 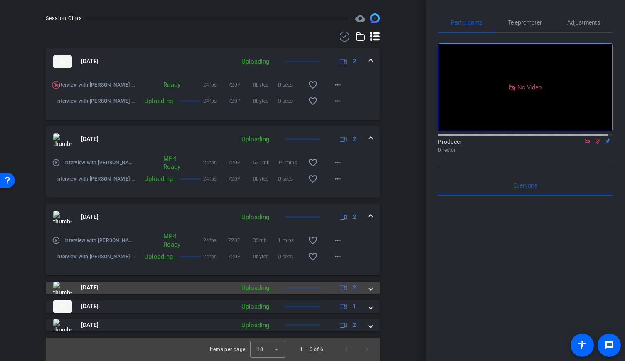 What do you see at coordinates (525, 145) in the screenshot?
I see `div: Producer` at bounding box center [525, 145].